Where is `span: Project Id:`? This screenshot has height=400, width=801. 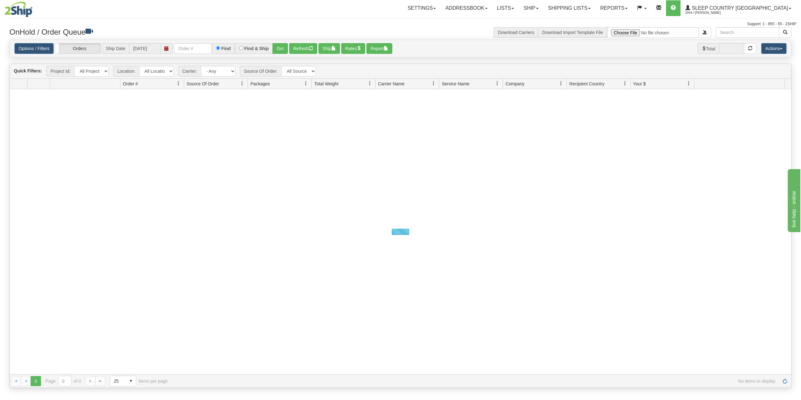 span: Project Id: is located at coordinates (60, 71).